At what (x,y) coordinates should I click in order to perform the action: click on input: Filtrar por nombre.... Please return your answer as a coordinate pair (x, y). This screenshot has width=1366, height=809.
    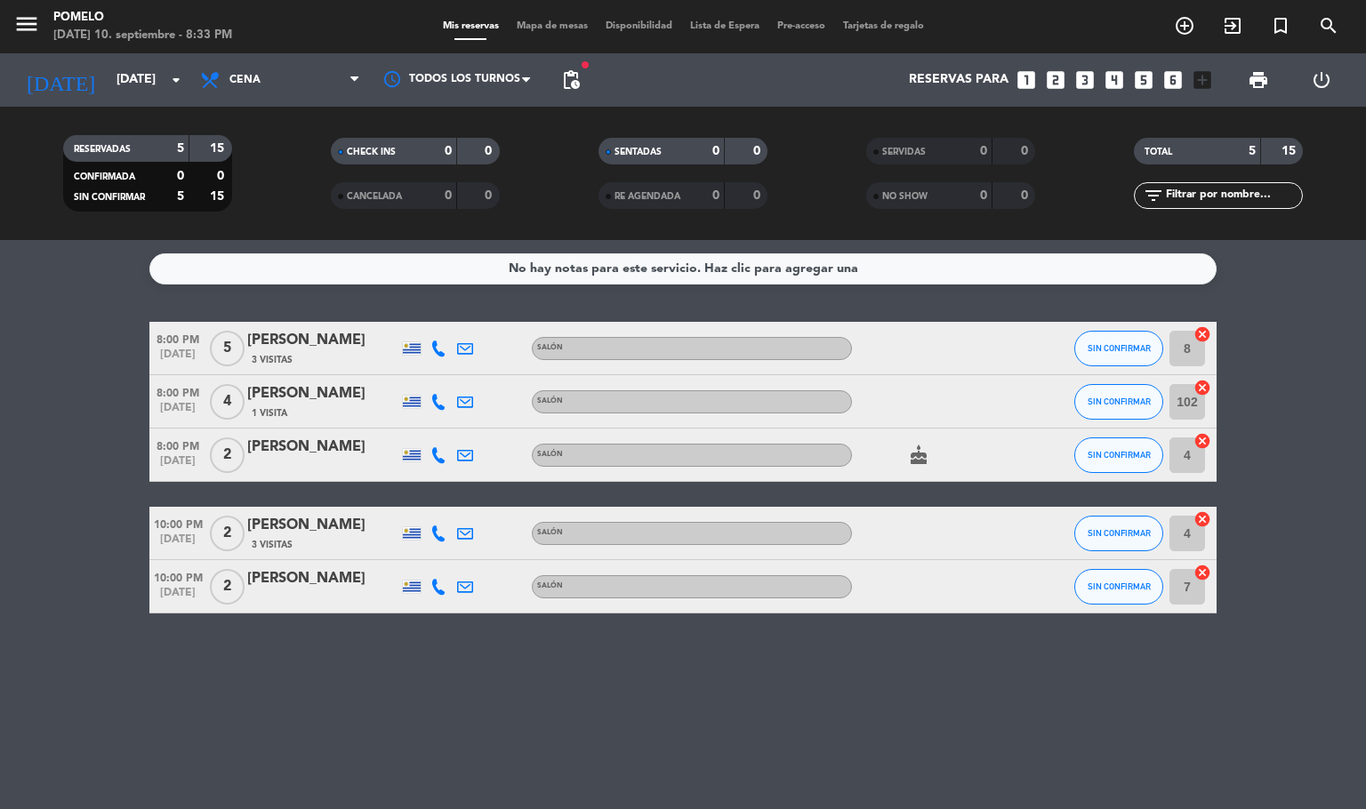
    Looking at the image, I should click on (1233, 196).